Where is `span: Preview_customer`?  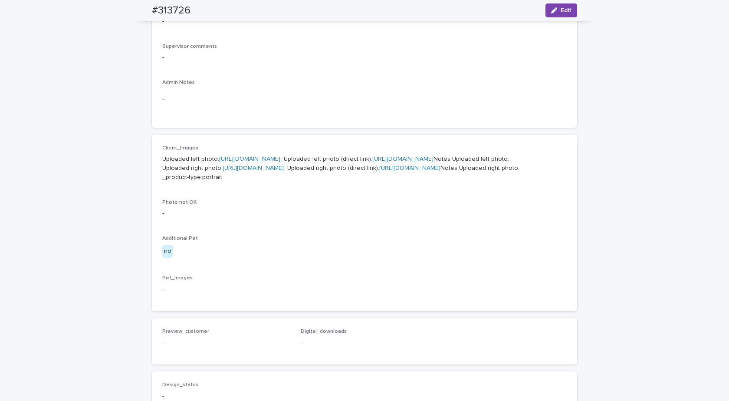
span: Preview_customer is located at coordinates (186, 331).